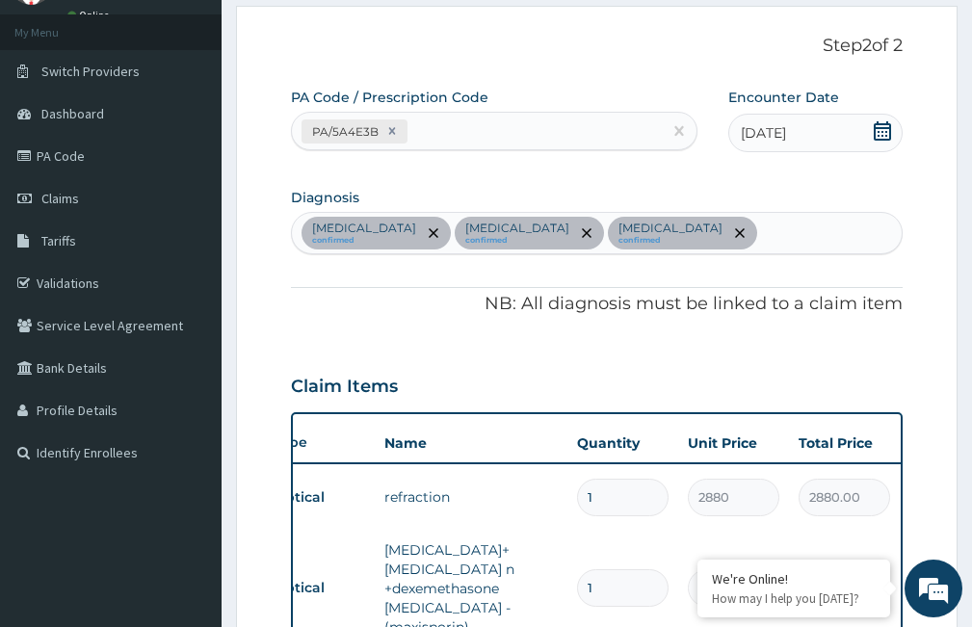 This screenshot has width=972, height=627. I want to click on th: Unit Price, so click(733, 443).